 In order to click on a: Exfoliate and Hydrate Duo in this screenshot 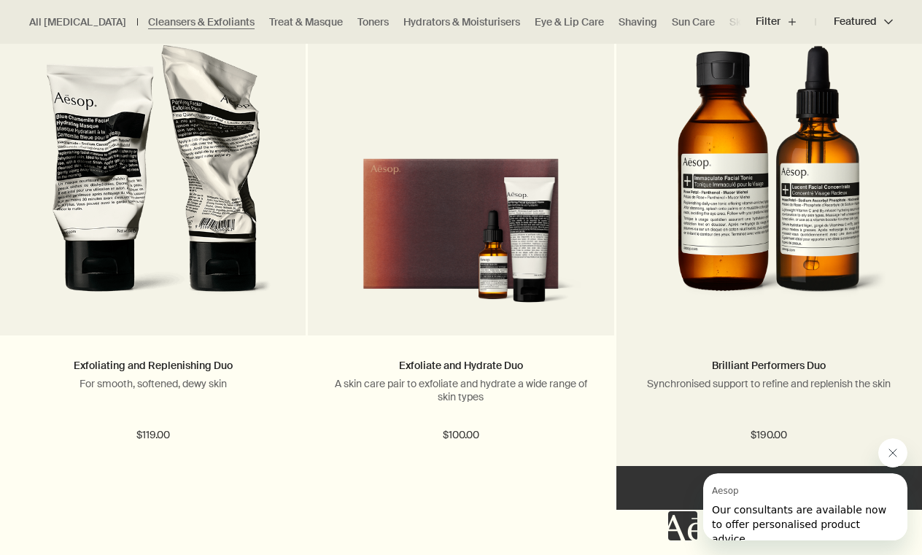, I will do `click(461, 365)`.